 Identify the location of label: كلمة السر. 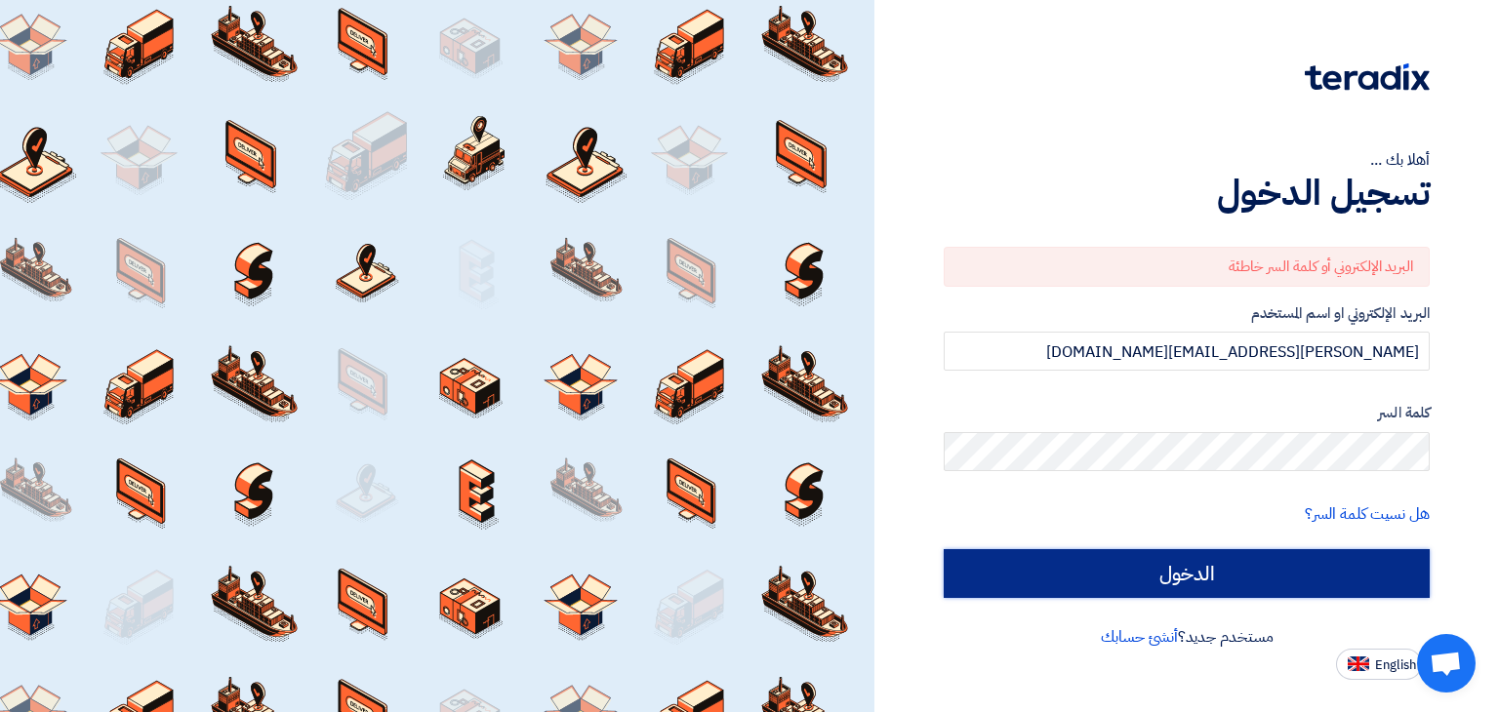
(1186, 413).